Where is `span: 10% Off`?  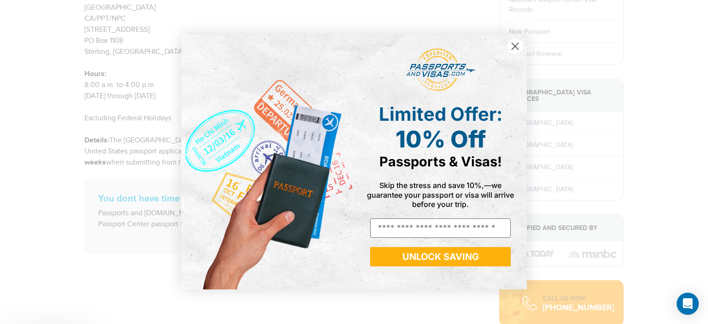
span: 10% Off is located at coordinates (441, 139).